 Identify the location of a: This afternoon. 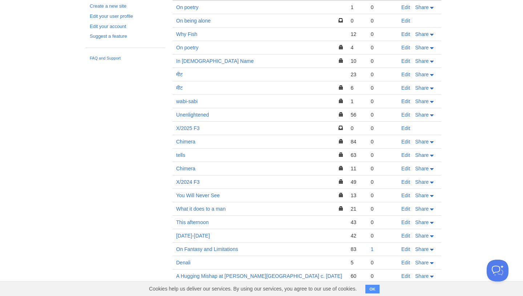
(193, 222).